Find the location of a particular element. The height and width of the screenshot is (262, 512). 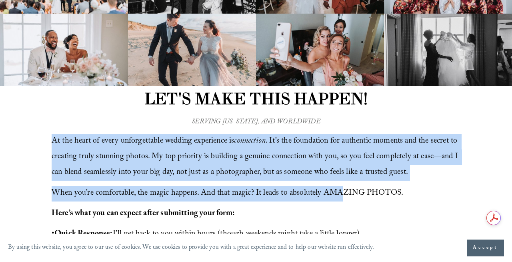

img: Three women taking a selfie in a room, dressed for a special occasion. The woman in front holds a... is located at coordinates (320, 50).